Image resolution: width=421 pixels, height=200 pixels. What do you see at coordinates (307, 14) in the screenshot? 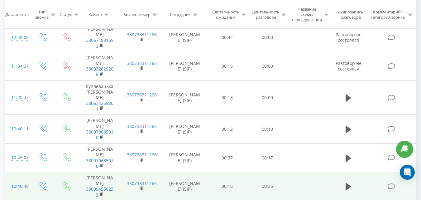
I see `div: Название схемы переадресации` at bounding box center [307, 14].